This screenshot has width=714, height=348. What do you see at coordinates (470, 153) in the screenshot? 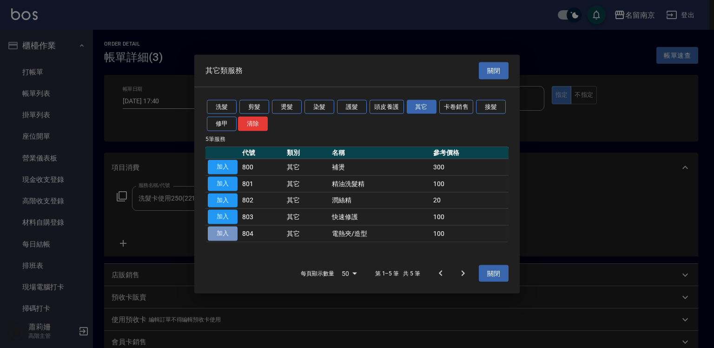
I see `th: 參考價格` at bounding box center [470, 153].